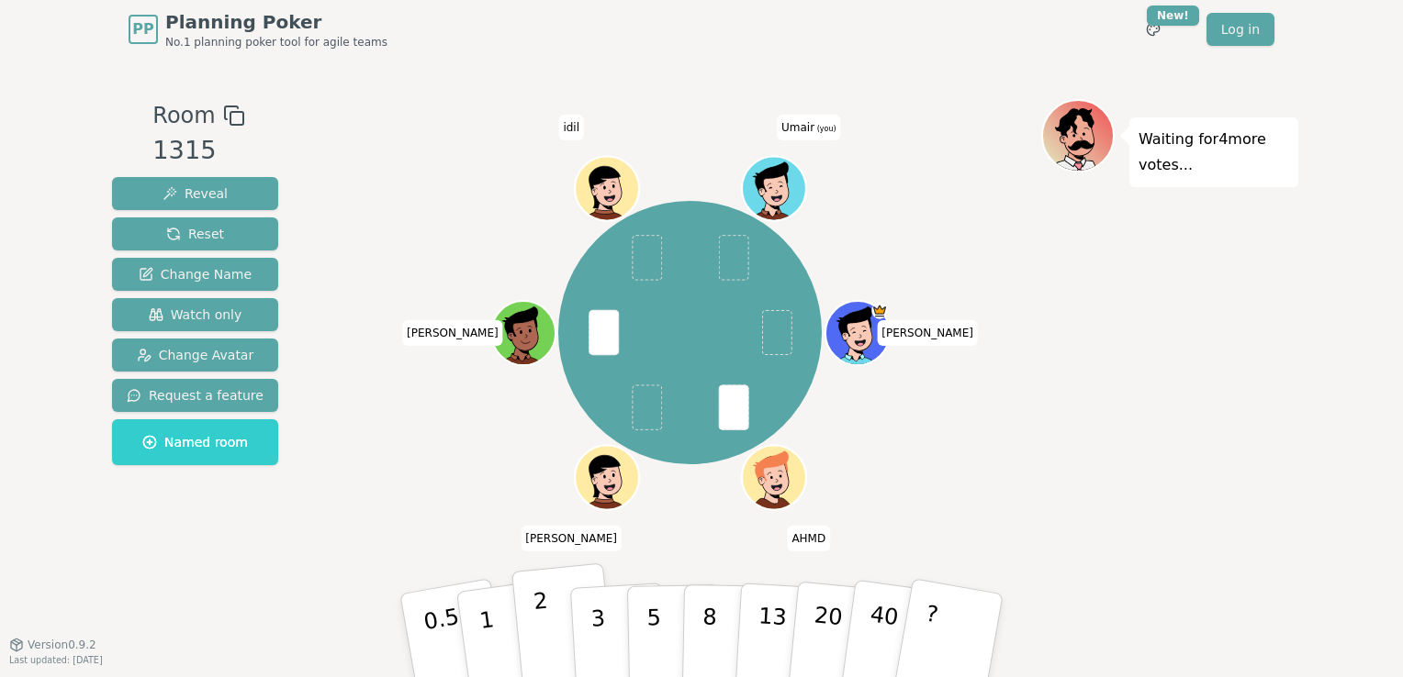  I want to click on span: Change Name, so click(195, 274).